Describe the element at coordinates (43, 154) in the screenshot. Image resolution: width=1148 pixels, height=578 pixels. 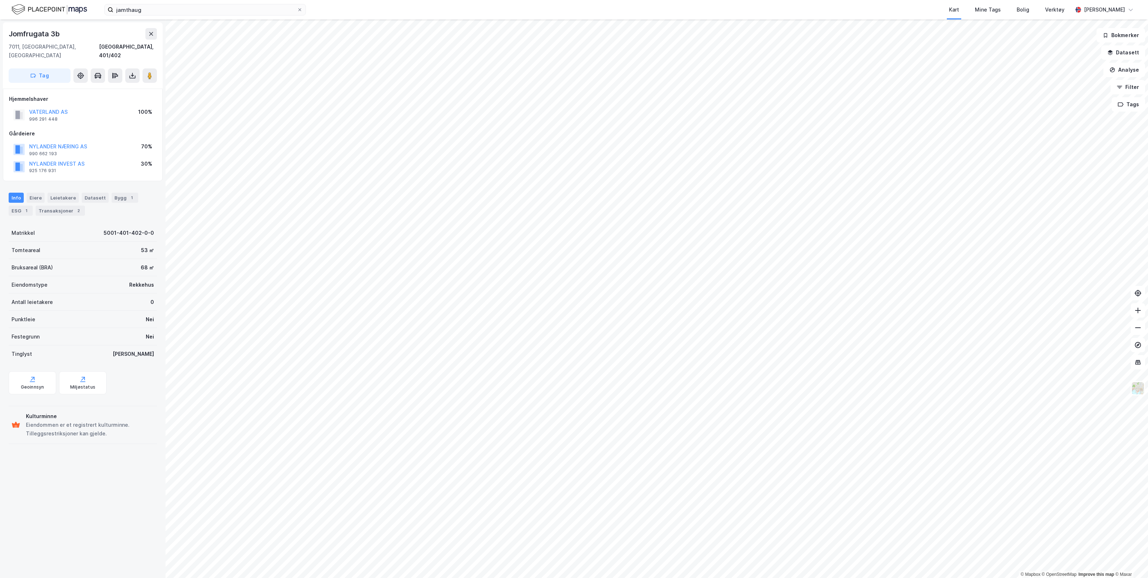
I see `div: 990 662 193` at that location.